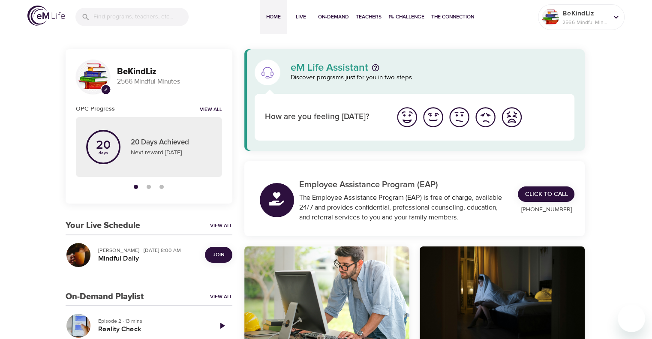 Image resolution: width=652 pixels, height=339 pixels. Describe the element at coordinates (403, 185) in the screenshot. I see `p: Employee Assistance Program (EAP)` at that location.